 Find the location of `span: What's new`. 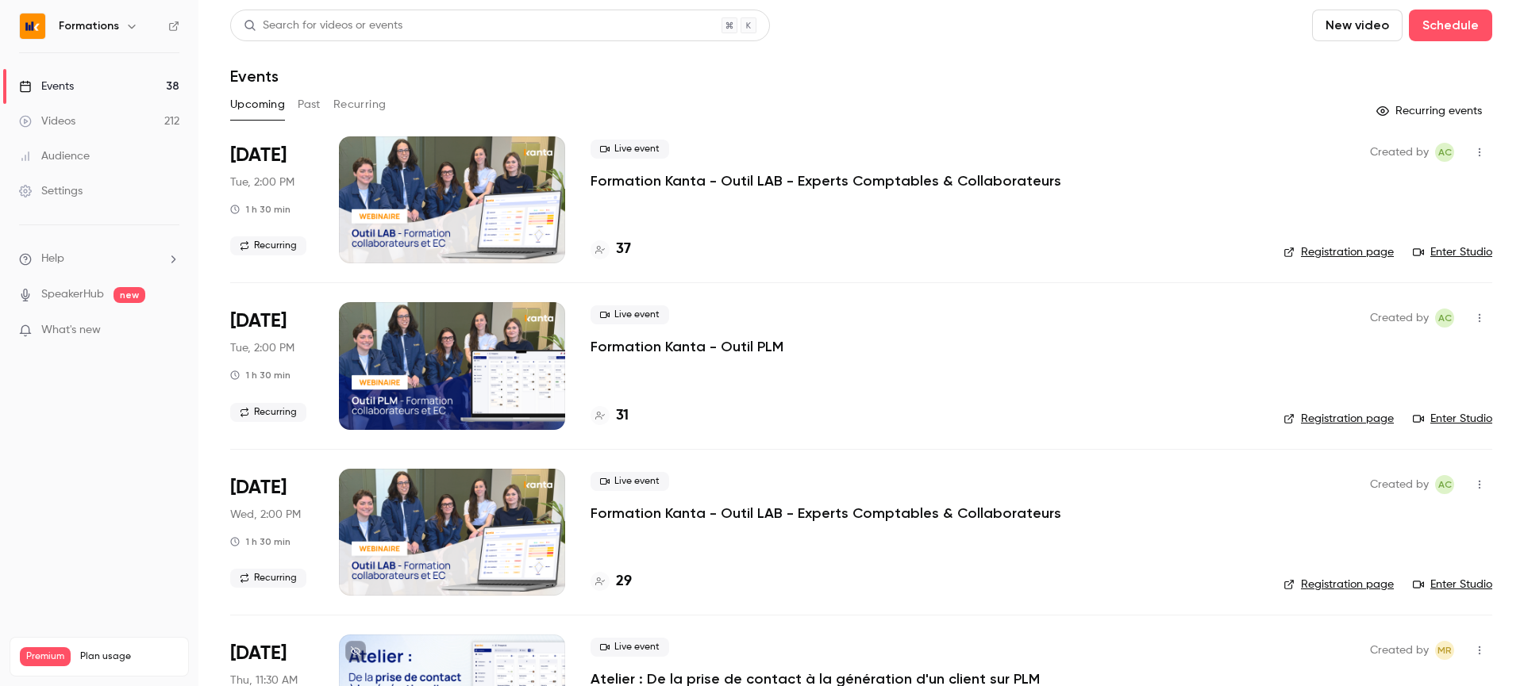

span: What's new is located at coordinates (71, 330).